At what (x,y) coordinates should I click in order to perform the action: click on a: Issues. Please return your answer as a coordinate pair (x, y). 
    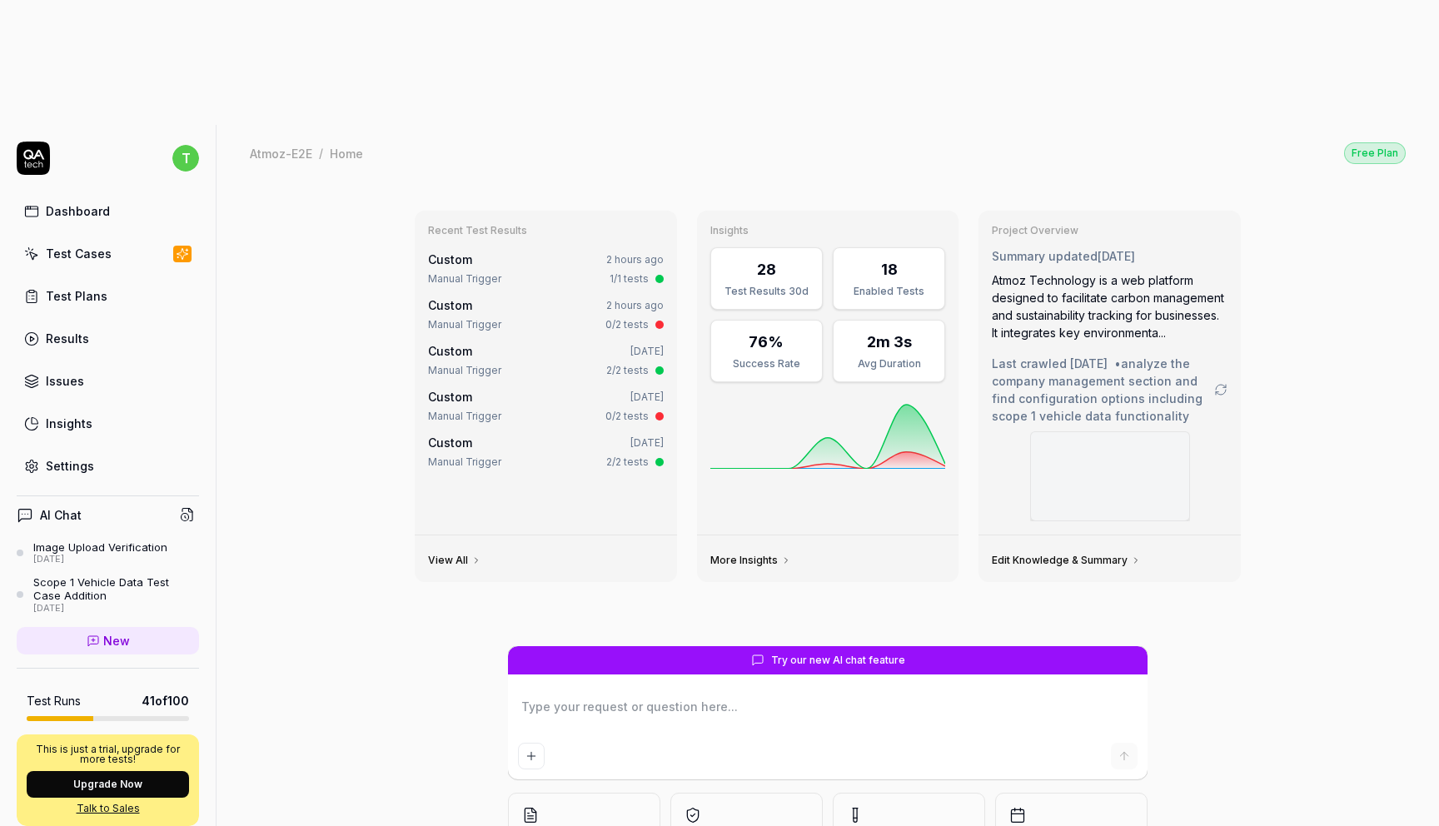
    Looking at the image, I should click on (107, 380).